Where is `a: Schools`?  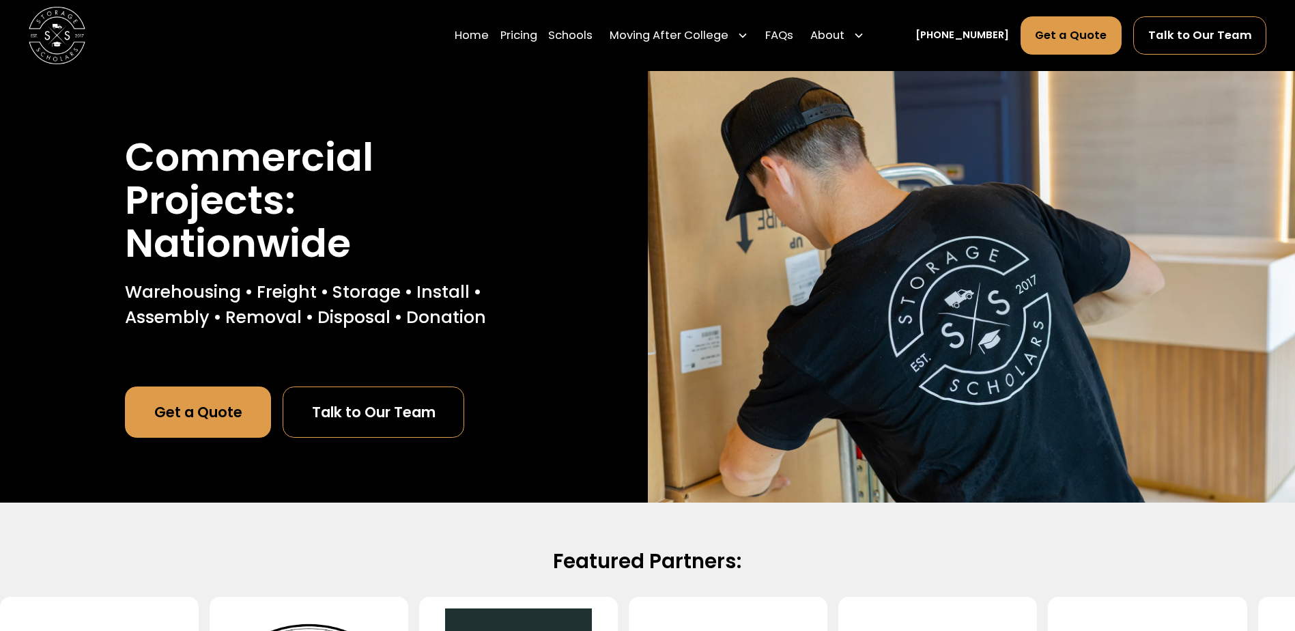 a: Schools is located at coordinates (570, 35).